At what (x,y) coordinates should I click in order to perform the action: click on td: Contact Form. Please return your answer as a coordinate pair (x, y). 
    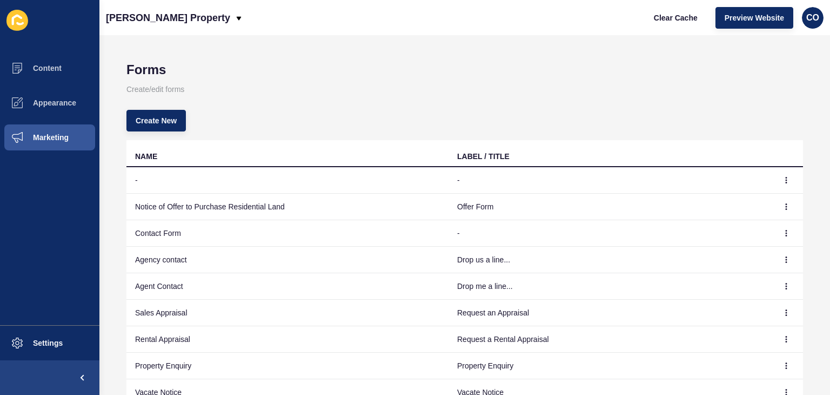
    Looking at the image, I should click on (288, 233).